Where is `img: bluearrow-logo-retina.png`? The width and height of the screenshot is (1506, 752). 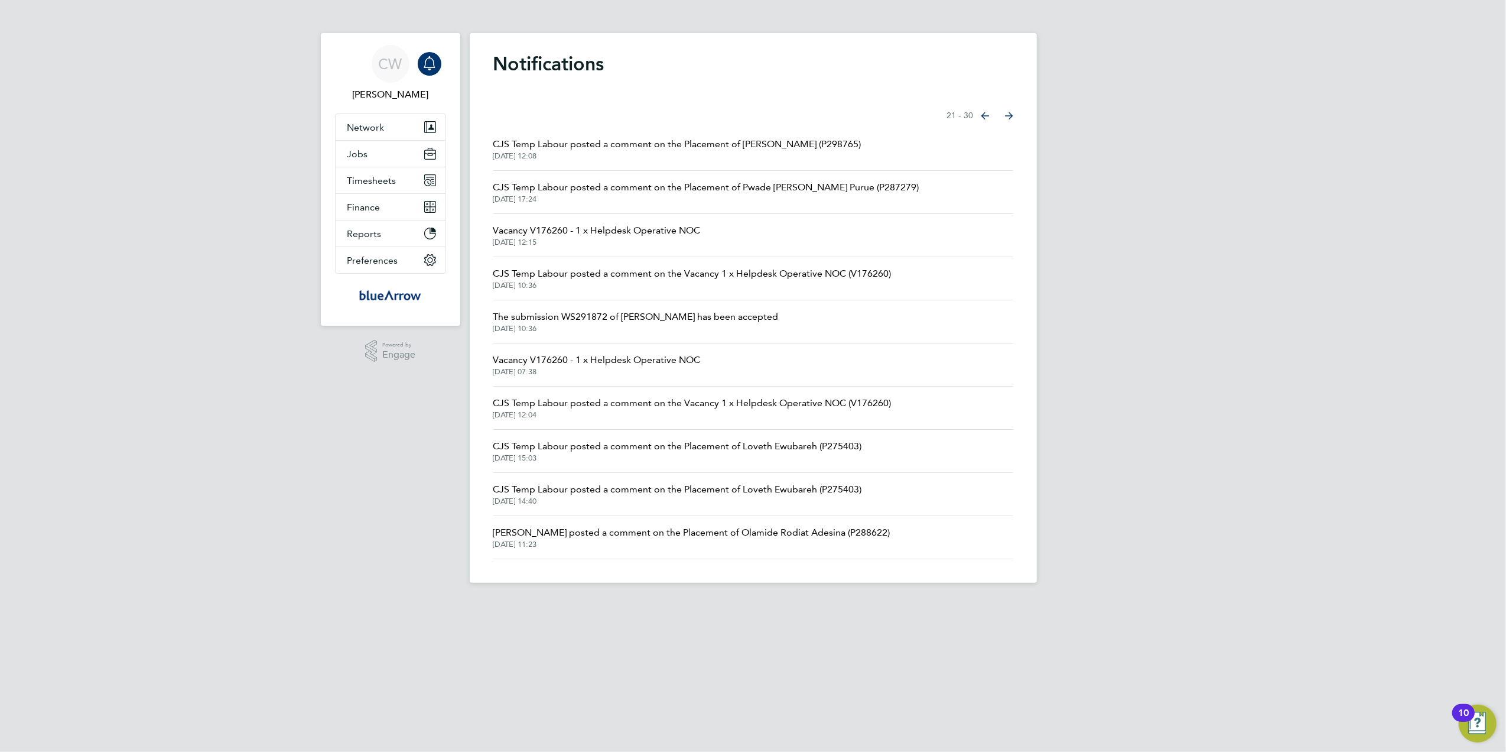
img: bluearrow-logo-retina.png is located at coordinates (390, 295).